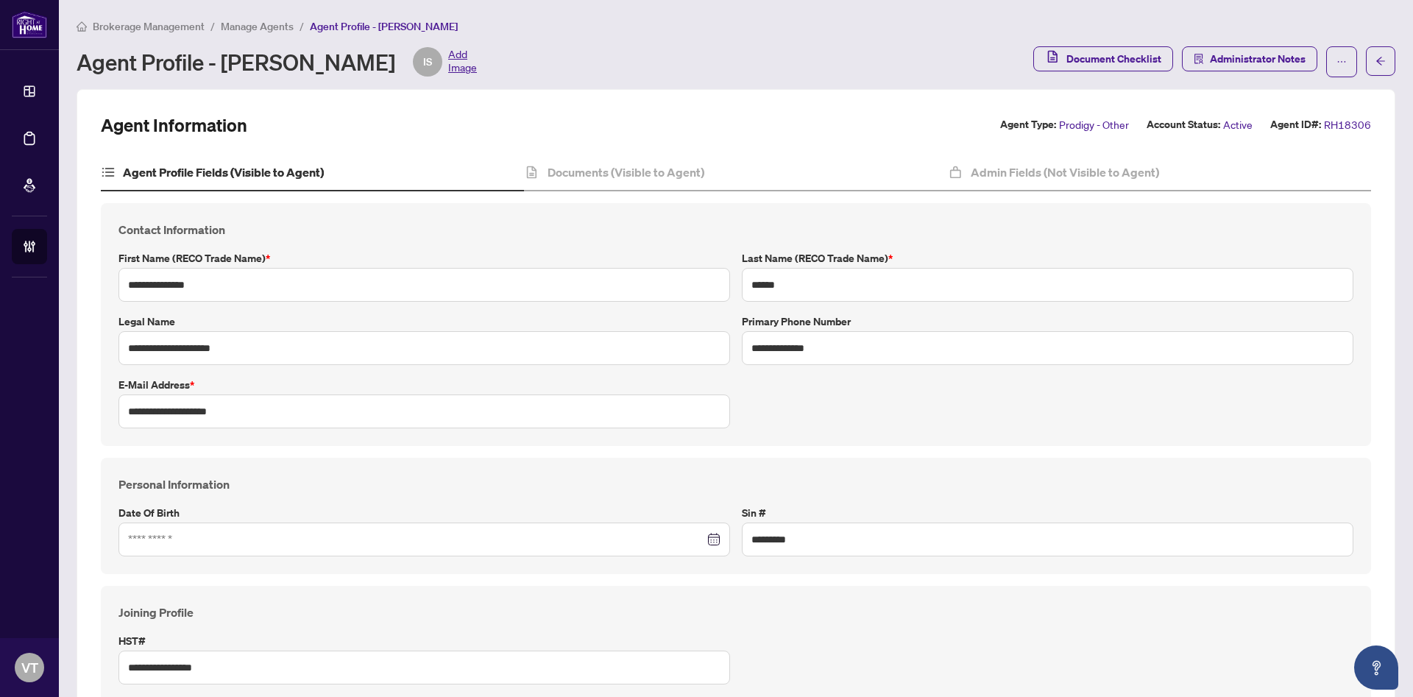 The image size is (1413, 697). Describe the element at coordinates (1258, 59) in the screenshot. I see `span: Administrator Notes` at that location.